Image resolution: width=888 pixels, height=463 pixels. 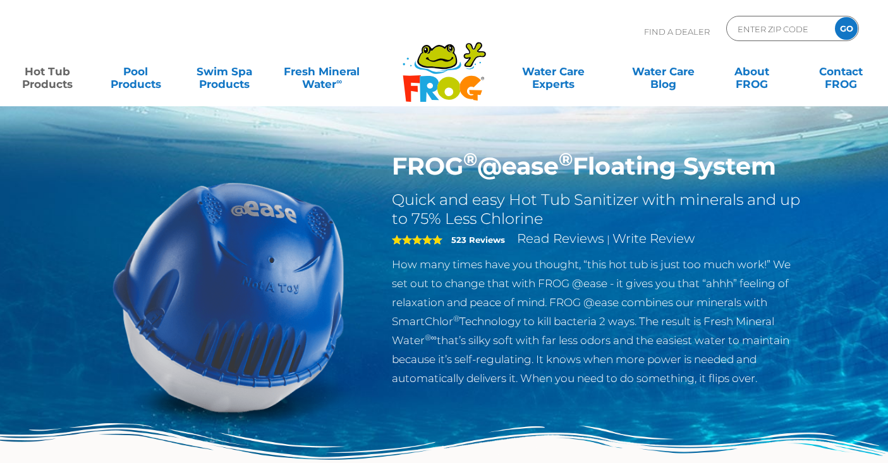 What do you see at coordinates (561, 238) in the screenshot?
I see `a: Read Reviews` at bounding box center [561, 238].